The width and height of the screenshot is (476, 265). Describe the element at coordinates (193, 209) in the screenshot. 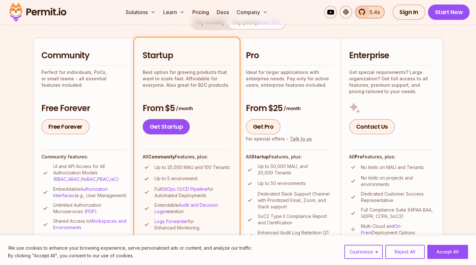

I see `p: Extendable retention` at that location.